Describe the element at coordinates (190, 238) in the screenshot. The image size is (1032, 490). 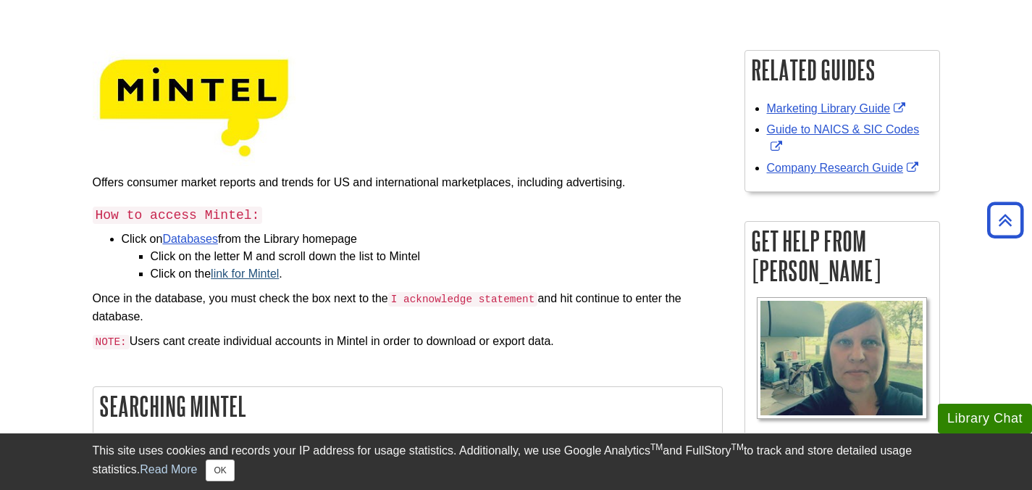
I see `a: Databases` at that location.